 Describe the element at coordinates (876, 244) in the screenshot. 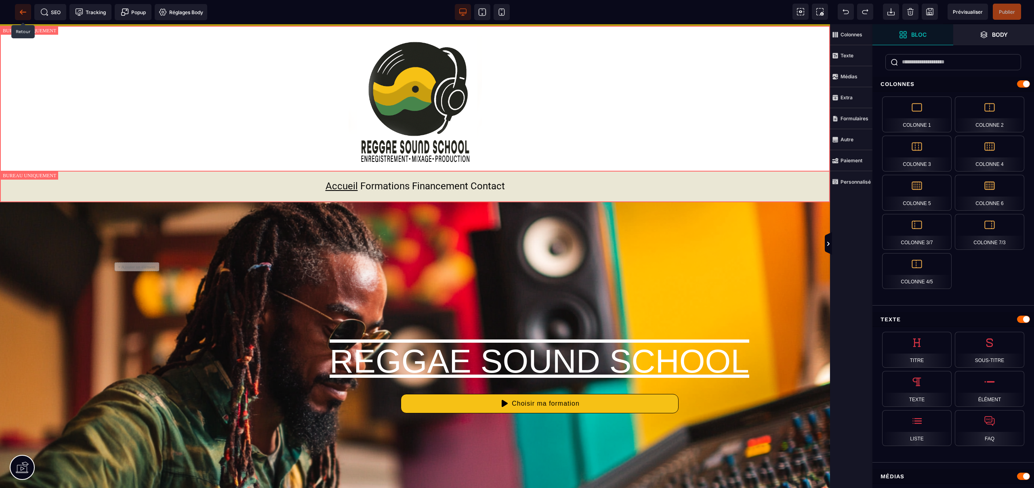

I see `span: Afficher les vues` at that location.